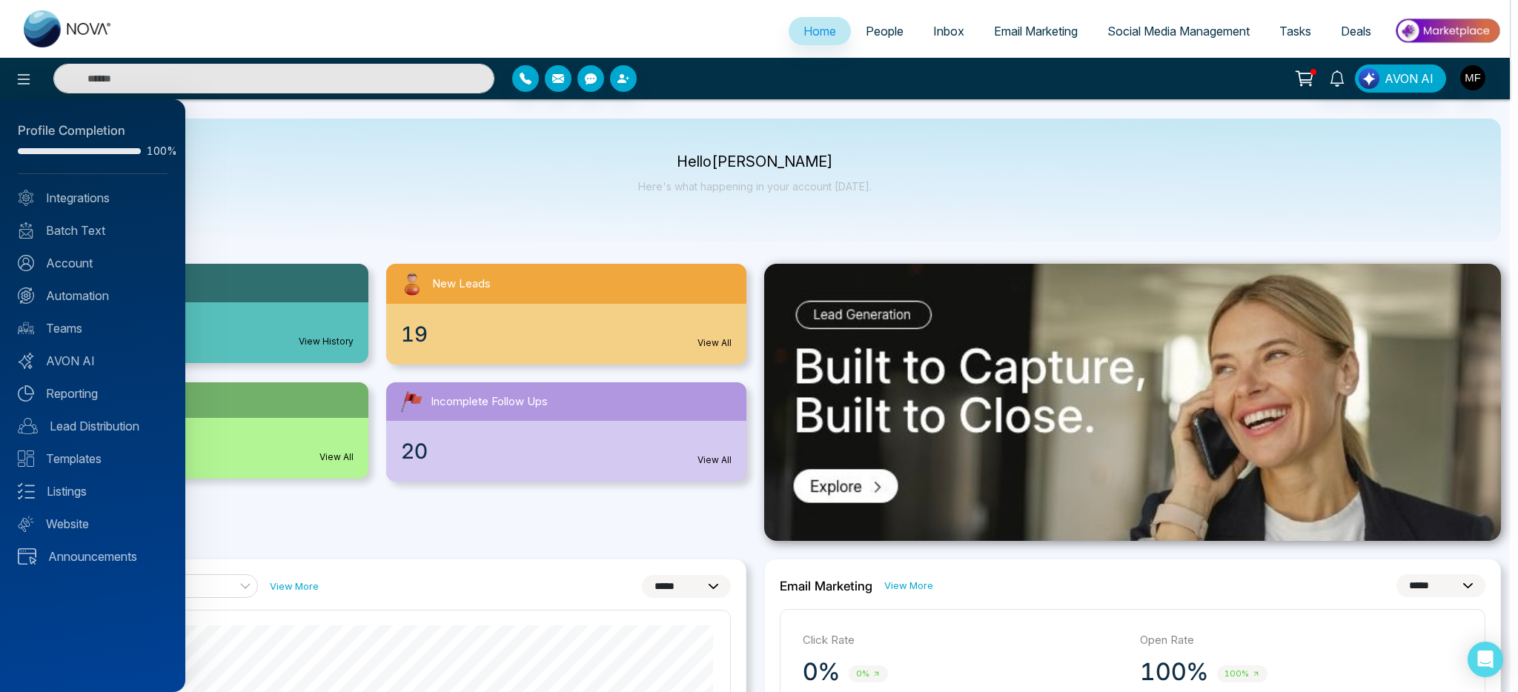 Image resolution: width=1518 pixels, height=692 pixels. Describe the element at coordinates (93, 361) in the screenshot. I see `a: AVON AI` at that location.